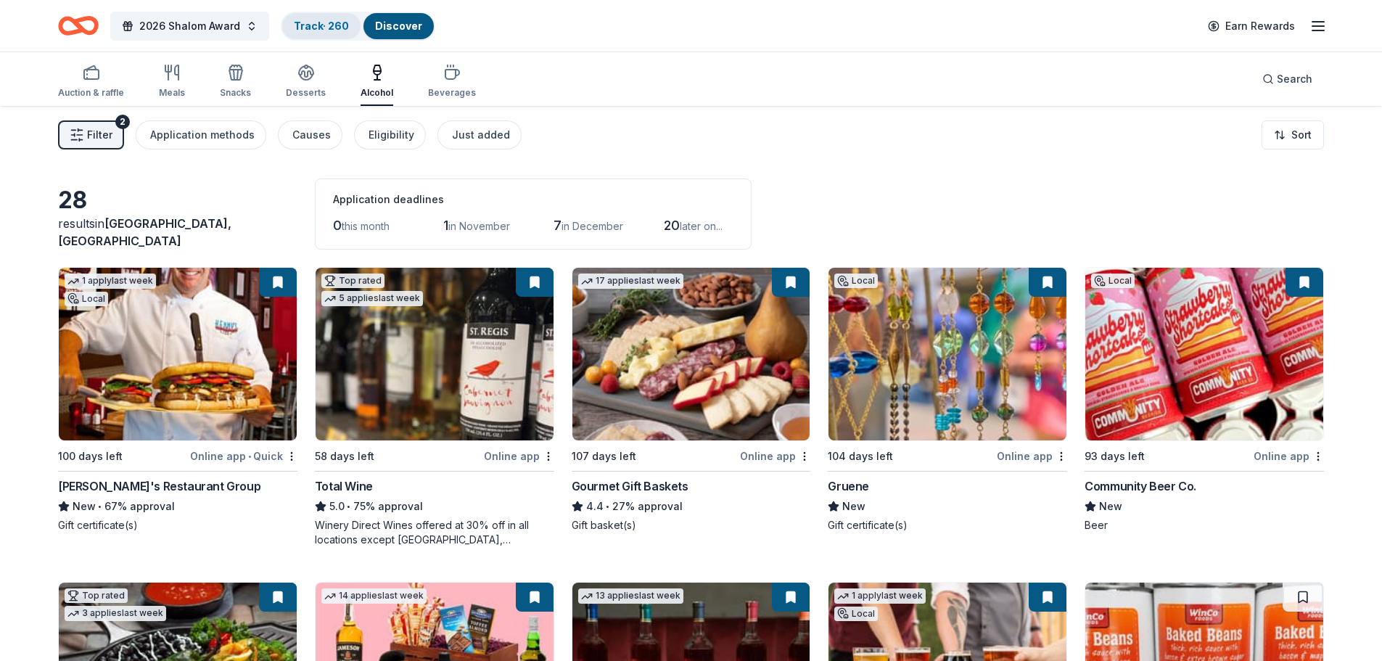 The image size is (1382, 661). Describe the element at coordinates (144, 232) in the screenshot. I see `span: in` at that location.